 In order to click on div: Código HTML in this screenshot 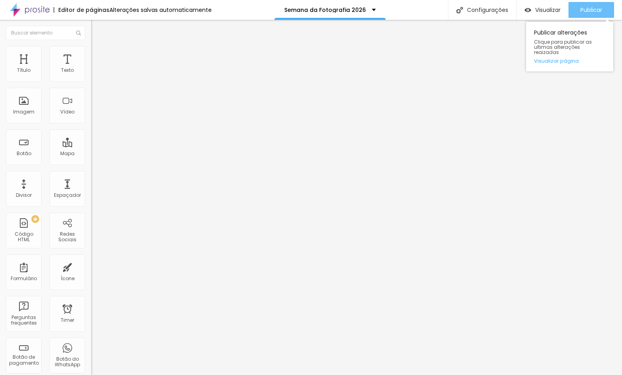, I will do `click(23, 237)`.